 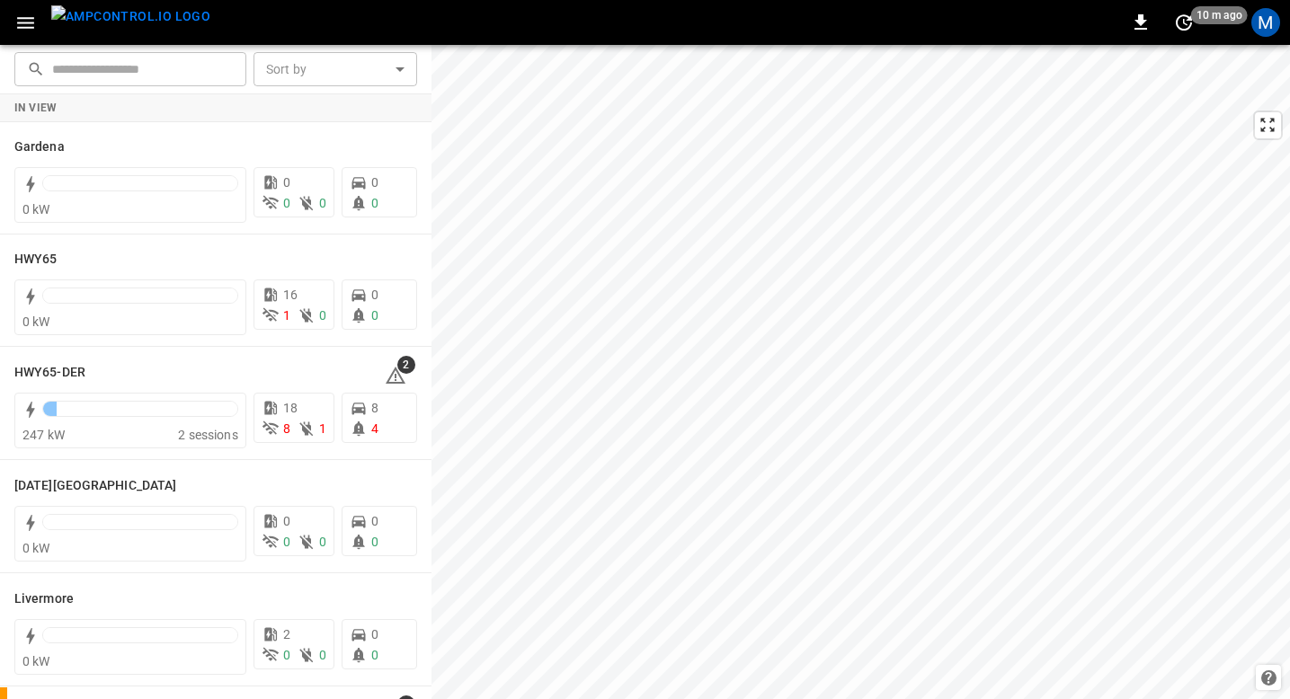 I want to click on div: profile-icon, so click(x=1266, y=22).